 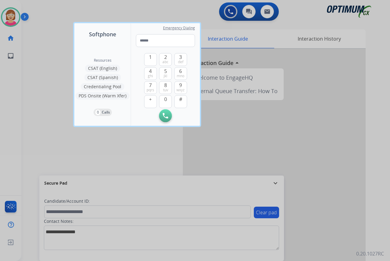 What do you see at coordinates (166, 73) in the screenshot?
I see `button: 5jkl` at bounding box center [166, 73].